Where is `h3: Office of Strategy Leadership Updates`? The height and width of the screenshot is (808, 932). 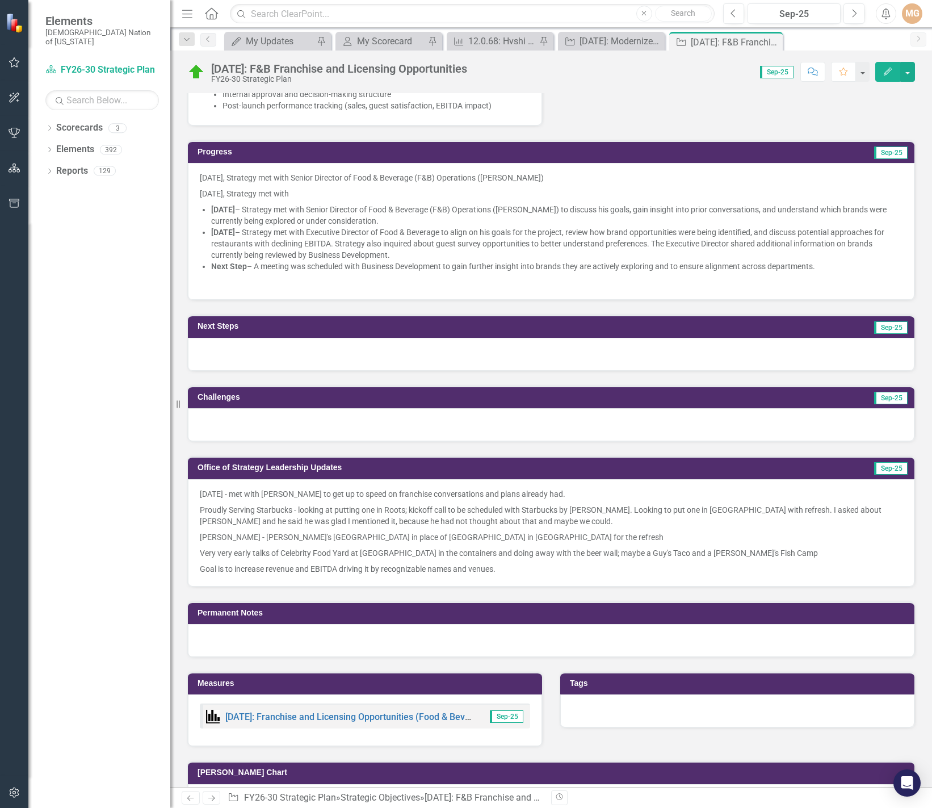
h3: Office of Strategy Leadership Updates is located at coordinates (484, 467).